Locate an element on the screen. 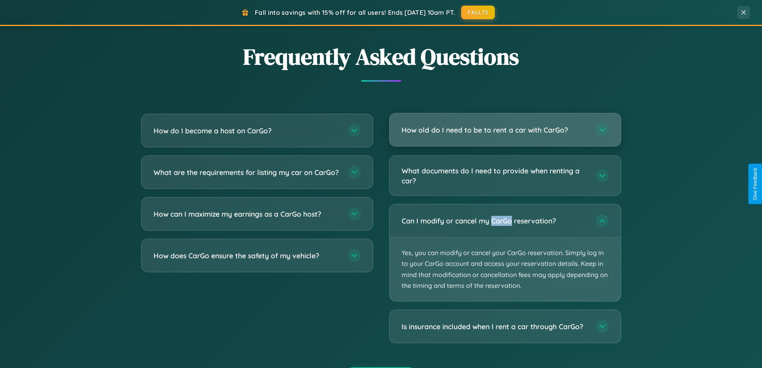 Image resolution: width=762 pixels, height=368 pixels. h3: How can I maximize my earnings as a CarGo host? is located at coordinates (247, 214).